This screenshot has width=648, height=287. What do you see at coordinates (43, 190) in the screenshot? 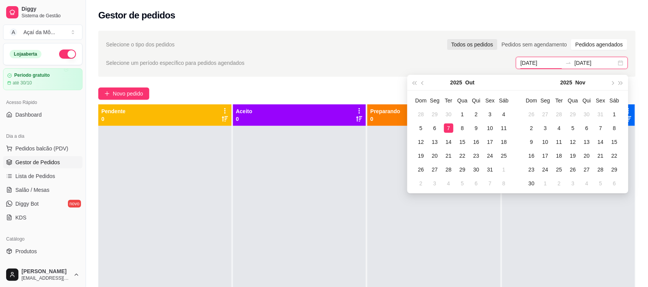
I see `a: Salão / Mesas` at bounding box center [43, 190].